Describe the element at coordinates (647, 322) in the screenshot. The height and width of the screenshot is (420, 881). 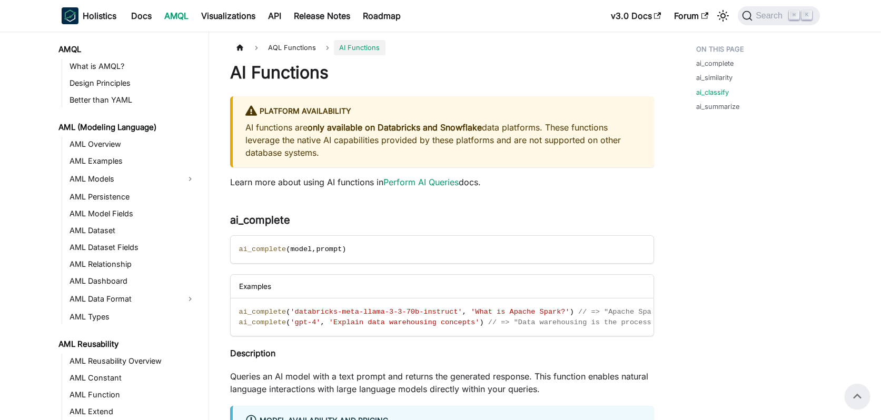
I see `span: // => "Data warehousing is the process of collecting and managing data..."` at that location.